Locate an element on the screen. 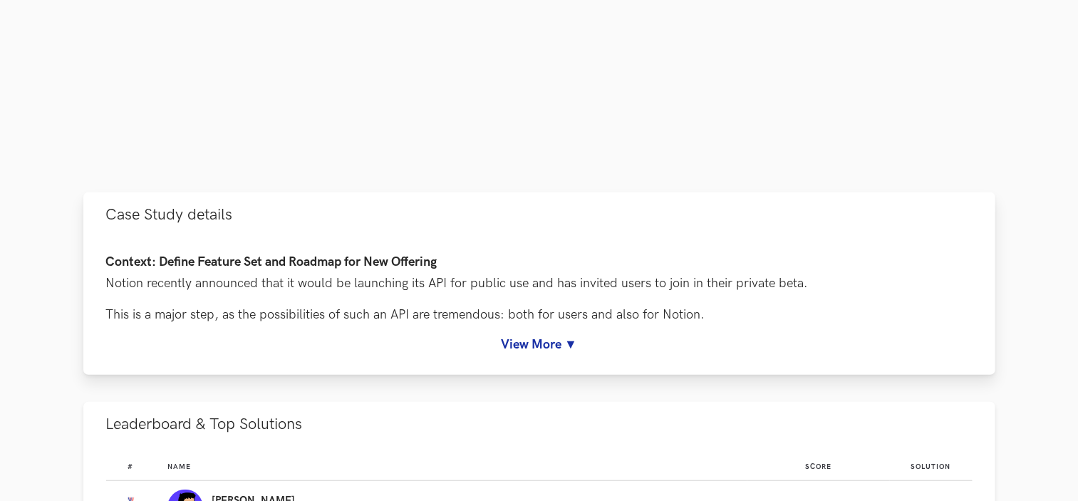 Image resolution: width=1078 pixels, height=501 pixels. h4: Context: Define Feature Set and Roadmap for New Offering is located at coordinates (539, 262).